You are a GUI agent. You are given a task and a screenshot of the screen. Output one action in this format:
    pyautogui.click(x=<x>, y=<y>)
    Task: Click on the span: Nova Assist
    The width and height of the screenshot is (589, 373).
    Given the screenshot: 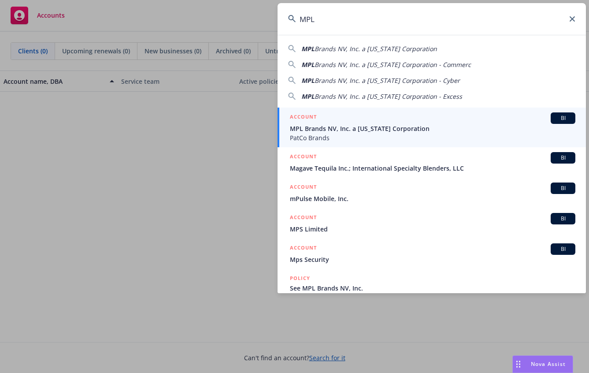 What is the action you would take?
    pyautogui.click(x=548, y=363)
    